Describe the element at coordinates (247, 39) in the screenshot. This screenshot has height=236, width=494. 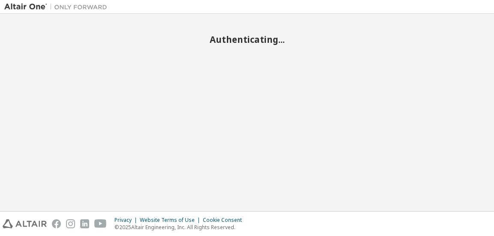
I see `h2: Authenticating...` at that location.